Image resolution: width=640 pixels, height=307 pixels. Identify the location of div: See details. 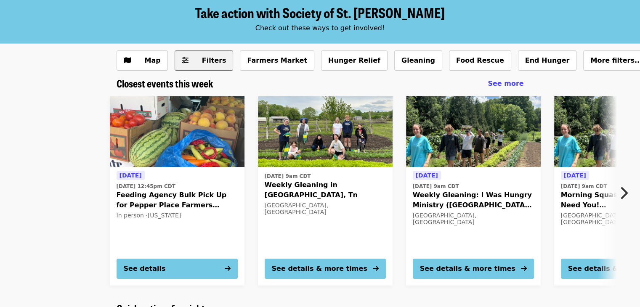
(145, 269).